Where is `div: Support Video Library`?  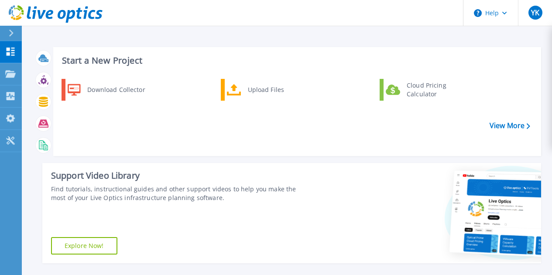 div: Support Video Library is located at coordinates (181, 176).